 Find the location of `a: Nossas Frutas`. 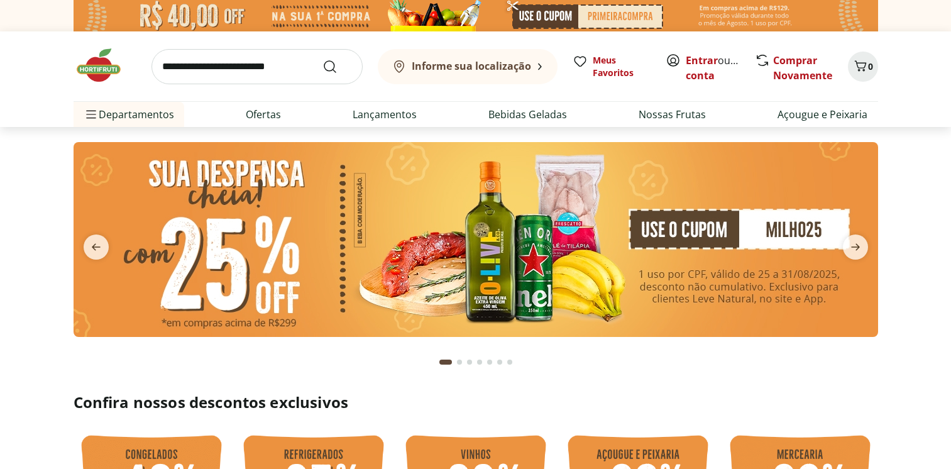

a: Nossas Frutas is located at coordinates (672, 114).